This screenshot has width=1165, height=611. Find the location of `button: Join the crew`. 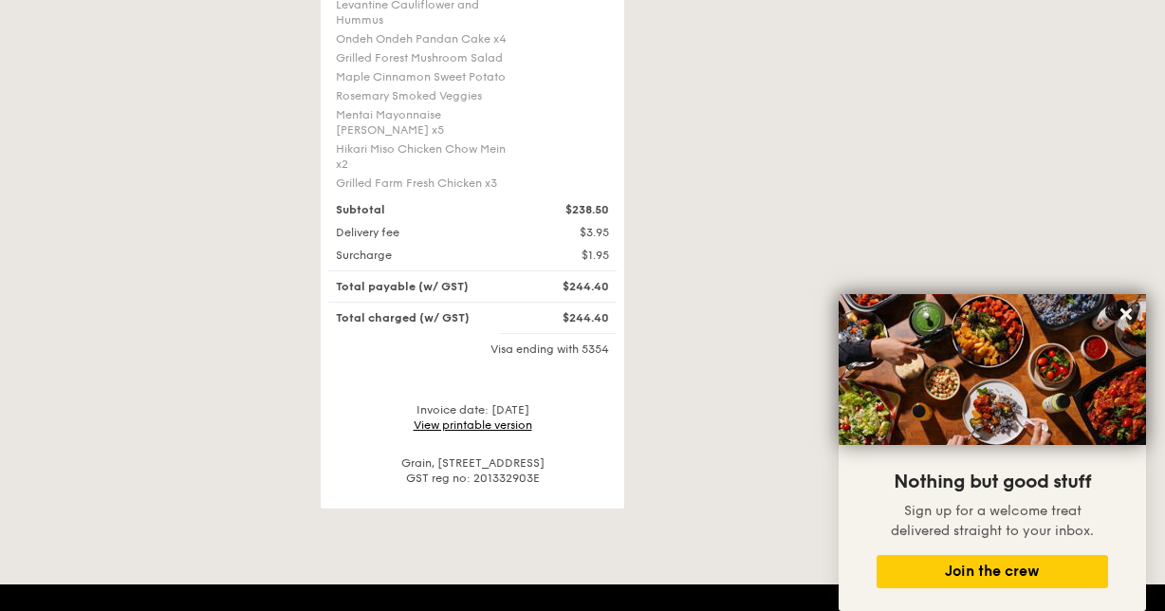

button: Join the crew is located at coordinates (993, 571).